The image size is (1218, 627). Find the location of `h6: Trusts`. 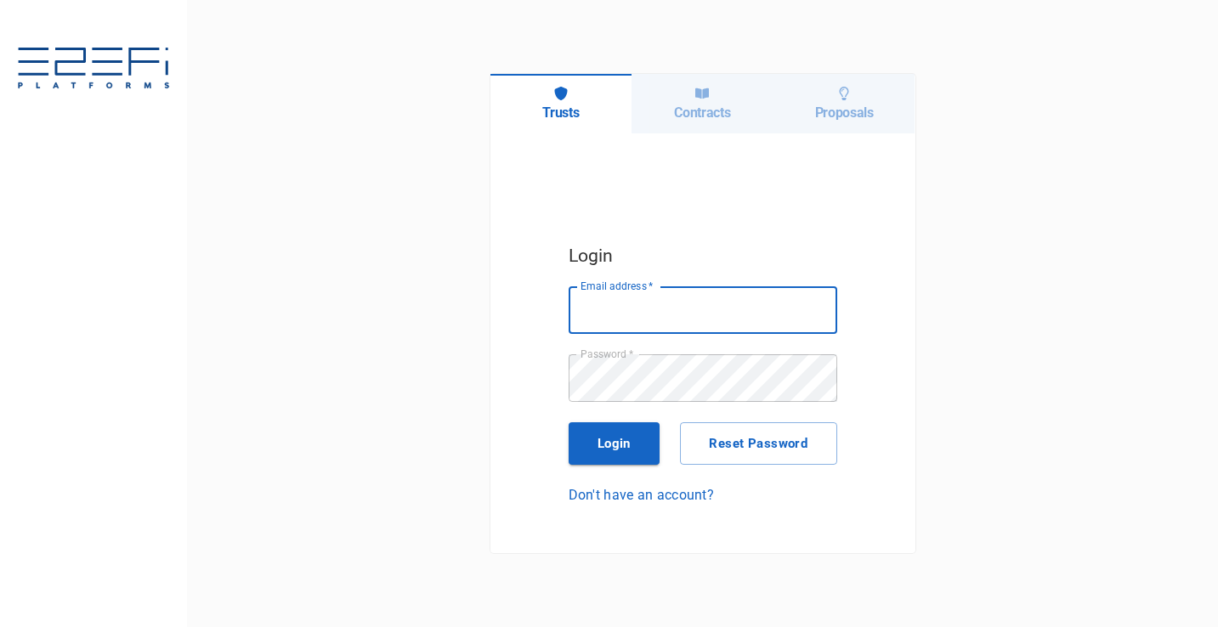

h6: Trusts is located at coordinates (560, 112).